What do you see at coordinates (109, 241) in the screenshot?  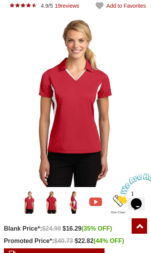 I see `span: (44% OFF)` at bounding box center [109, 241].